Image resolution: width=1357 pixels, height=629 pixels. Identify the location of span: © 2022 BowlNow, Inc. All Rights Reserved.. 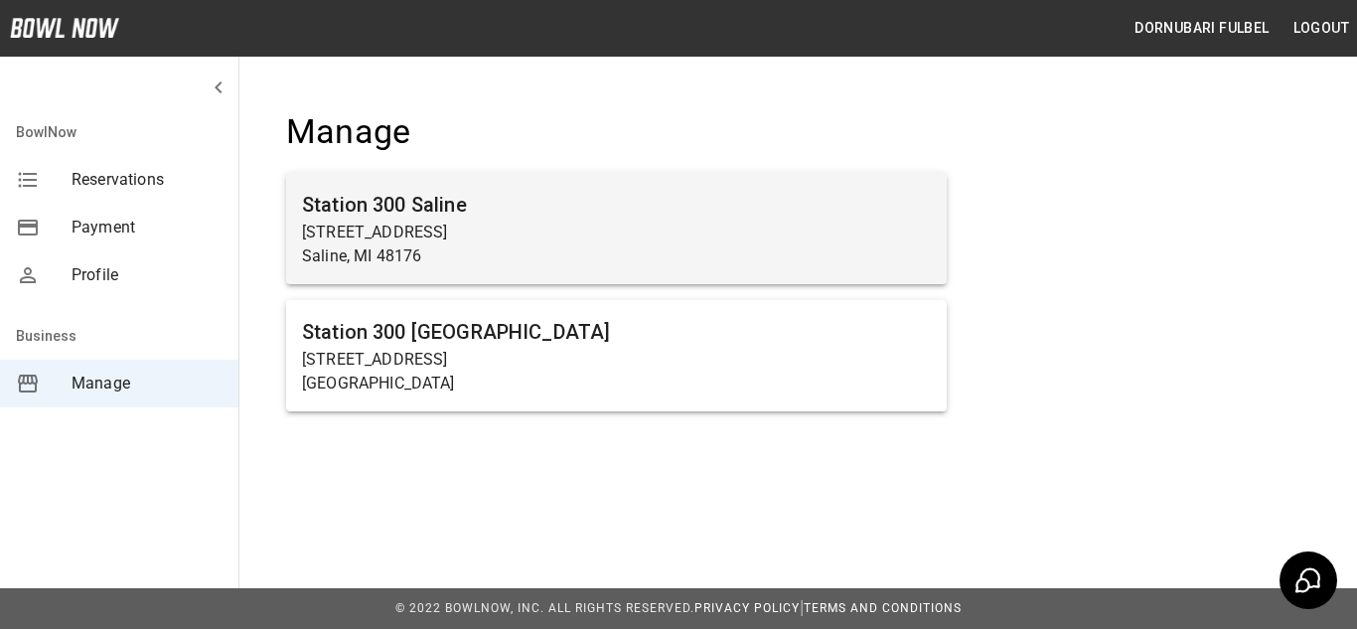
(544, 608).